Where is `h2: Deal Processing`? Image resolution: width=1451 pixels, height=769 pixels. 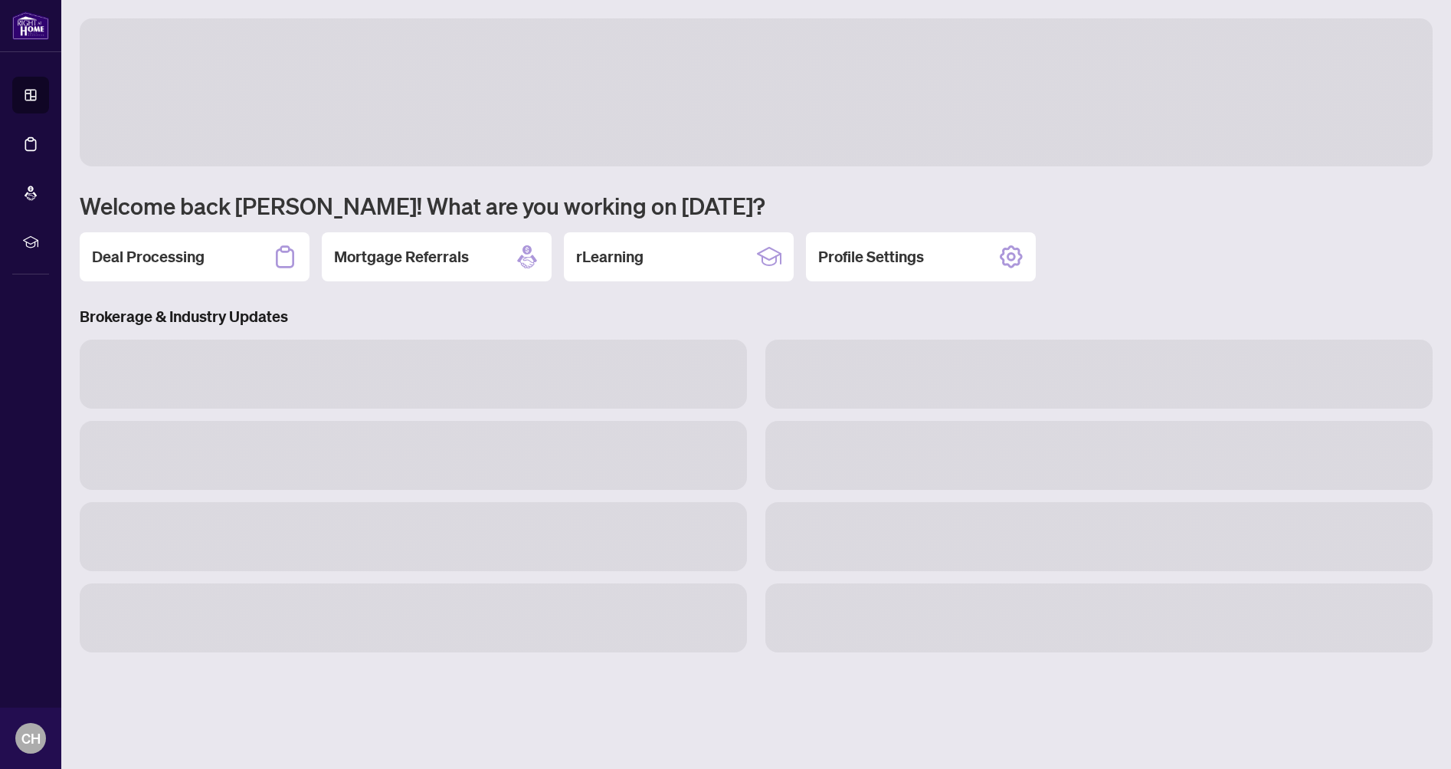
h2: Deal Processing is located at coordinates (148, 257).